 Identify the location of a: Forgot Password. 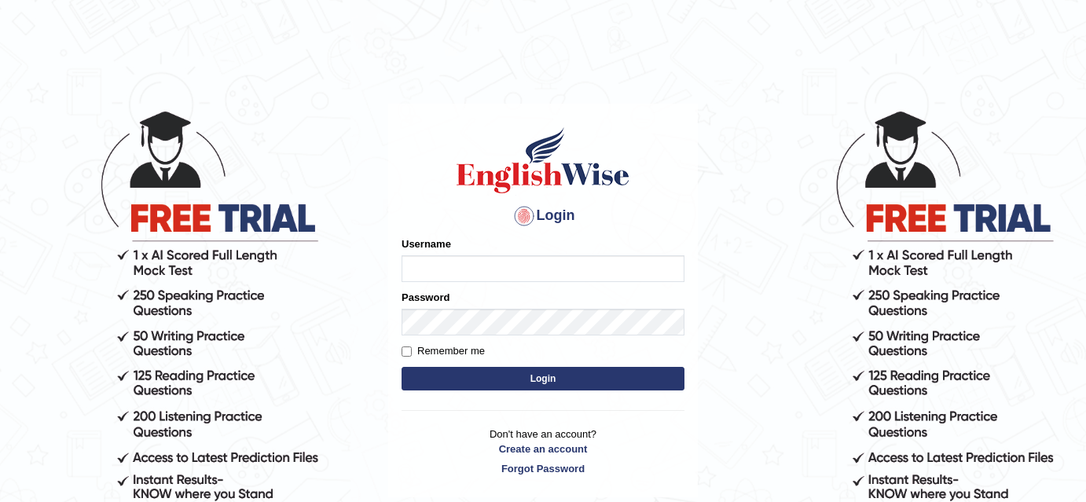
(543, 468).